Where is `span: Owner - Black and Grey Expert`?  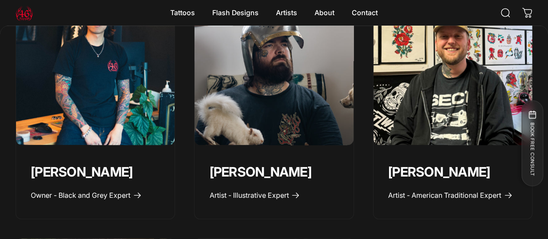 span: Owner - Black and Grey Expert is located at coordinates (81, 195).